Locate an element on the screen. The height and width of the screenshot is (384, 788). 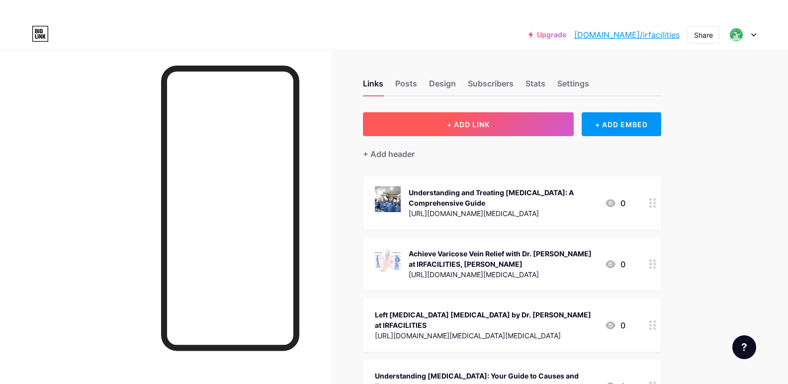
span: + ADD LINK is located at coordinates (468, 124).